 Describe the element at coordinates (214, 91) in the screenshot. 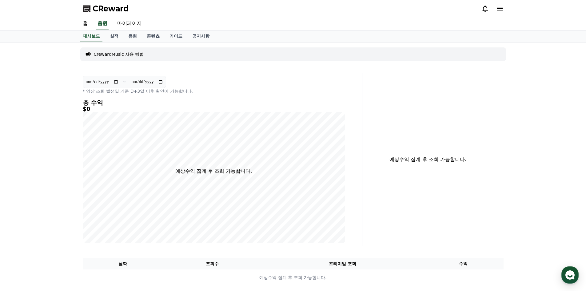

I see `p: * 영상 조회 발생일 기준 D+3일 이후 확인이 가능합니다.` at that location.